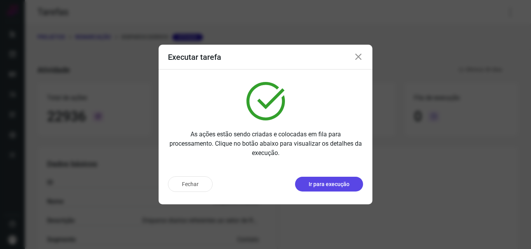 The height and width of the screenshot is (249, 531). I want to click on p: Ir para execução, so click(329, 184).